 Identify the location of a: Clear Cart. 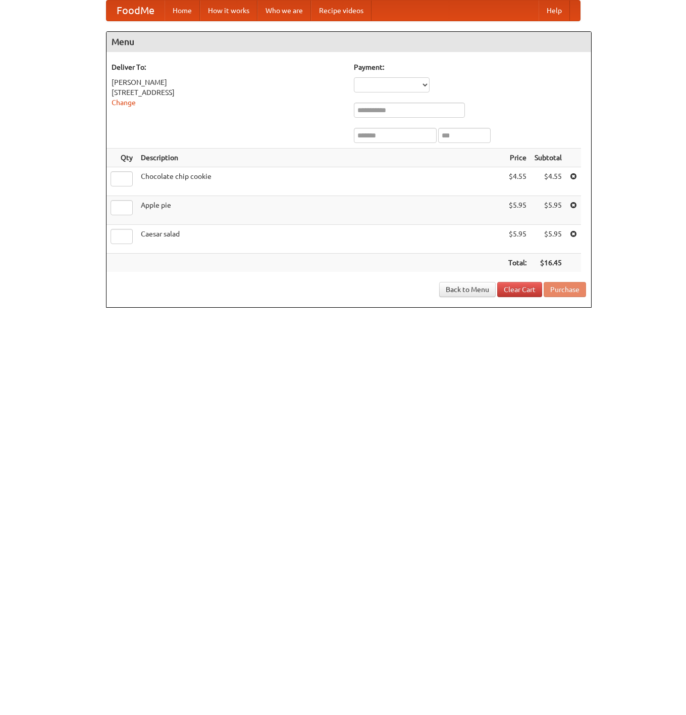
(520, 289).